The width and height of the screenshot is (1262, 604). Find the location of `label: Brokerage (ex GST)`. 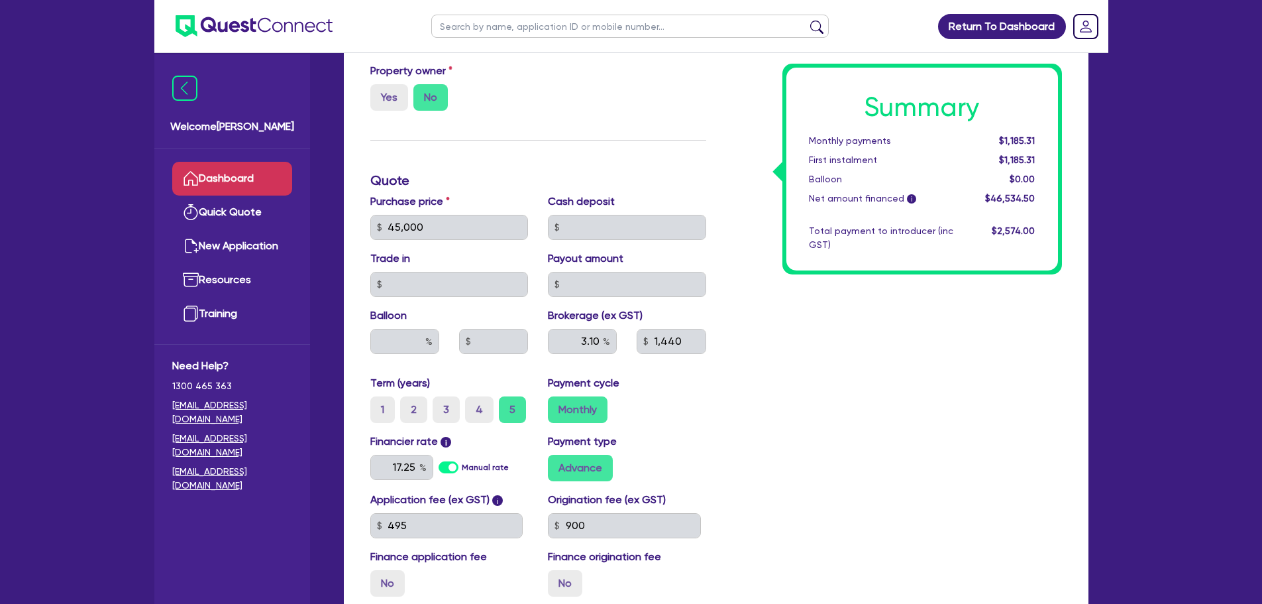

label: Brokerage (ex GST) is located at coordinates (595, 315).